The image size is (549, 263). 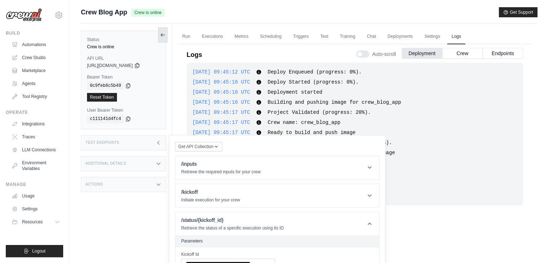 I want to click on span: Crew Blog App, so click(x=104, y=12).